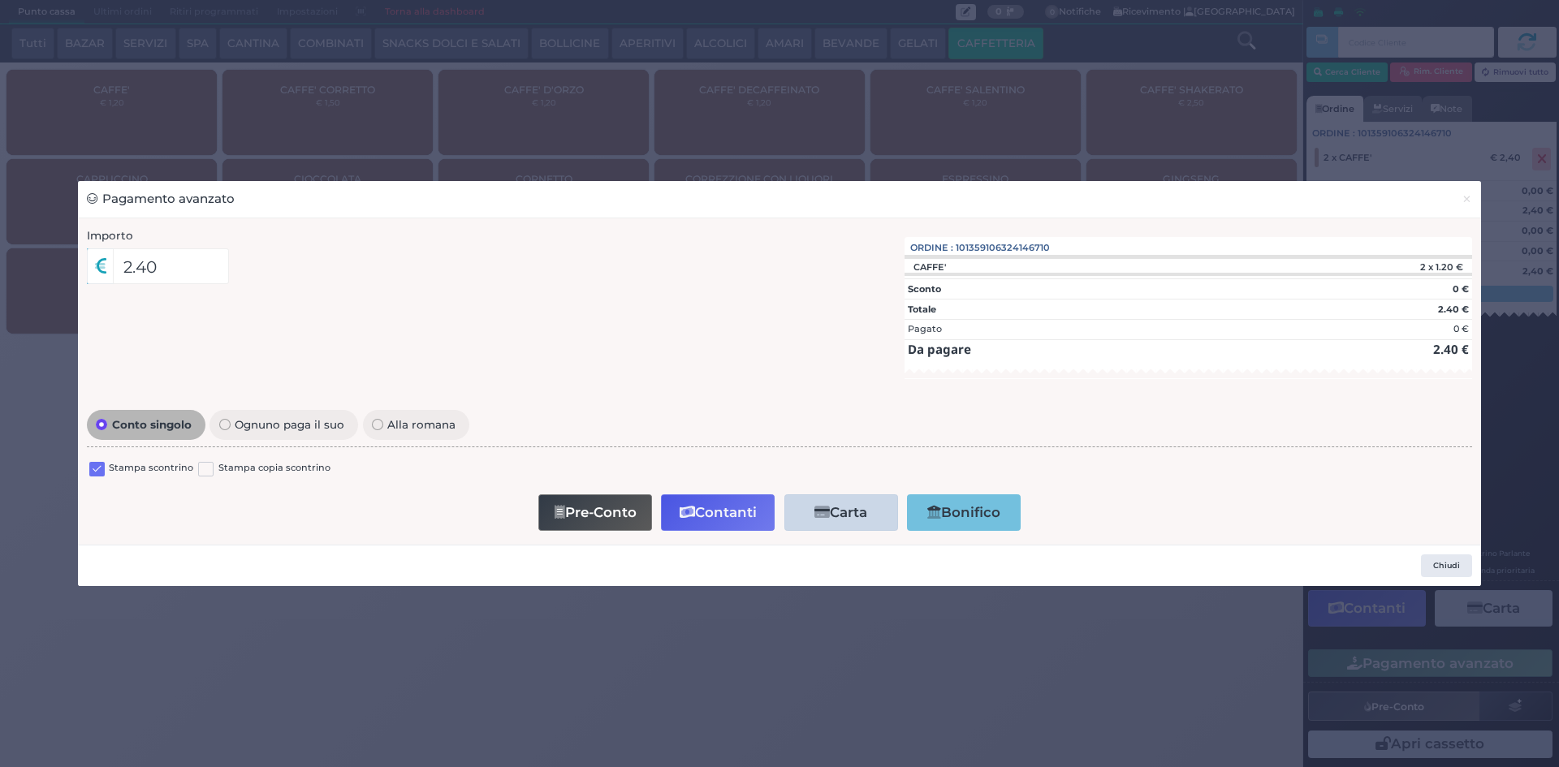  What do you see at coordinates (718, 512) in the screenshot?
I see `button: Contanti` at bounding box center [718, 512].